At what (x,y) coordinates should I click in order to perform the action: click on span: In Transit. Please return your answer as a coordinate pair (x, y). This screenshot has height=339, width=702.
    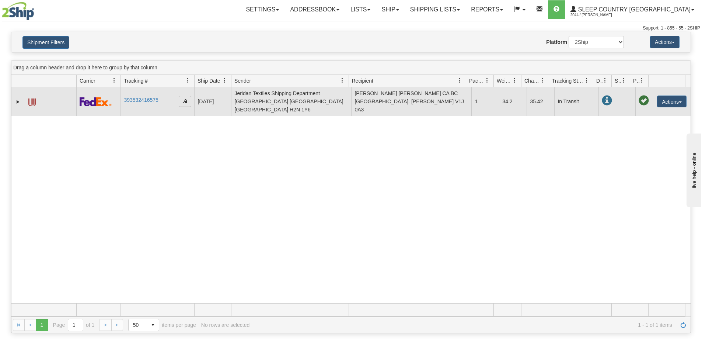
    Looking at the image, I should click on (607, 101).